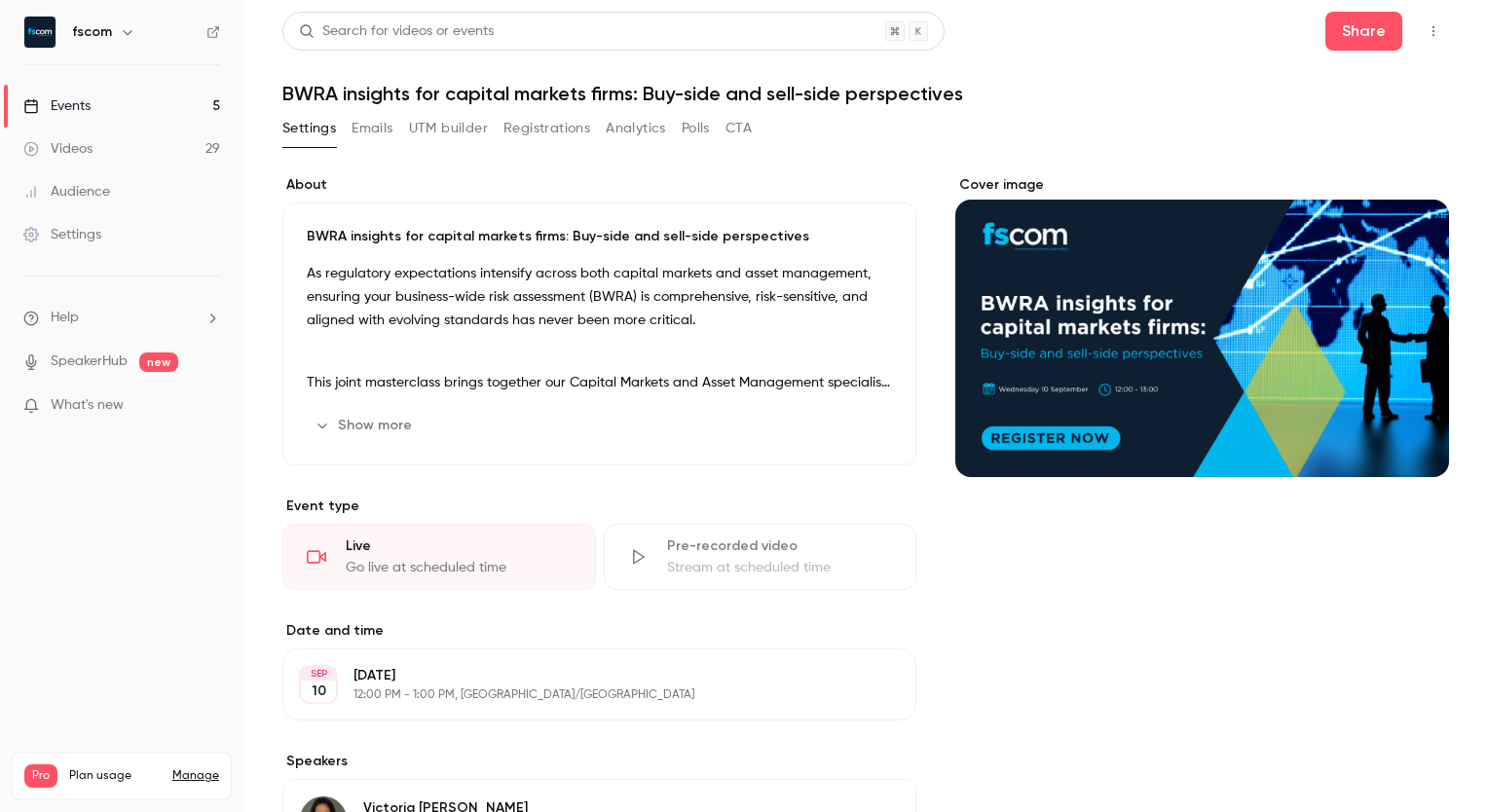 This screenshot has height=812, width=1488. What do you see at coordinates (780, 567) in the screenshot?
I see `div: Stream at scheduled time` at bounding box center [780, 567].